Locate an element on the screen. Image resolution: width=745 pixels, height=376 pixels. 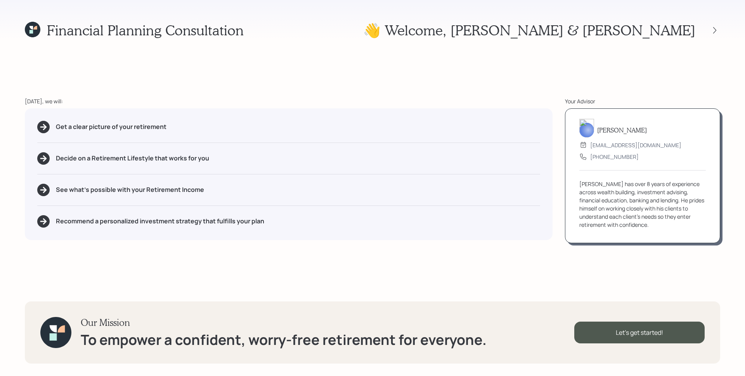
div: Your Advisor is located at coordinates (643, 101).